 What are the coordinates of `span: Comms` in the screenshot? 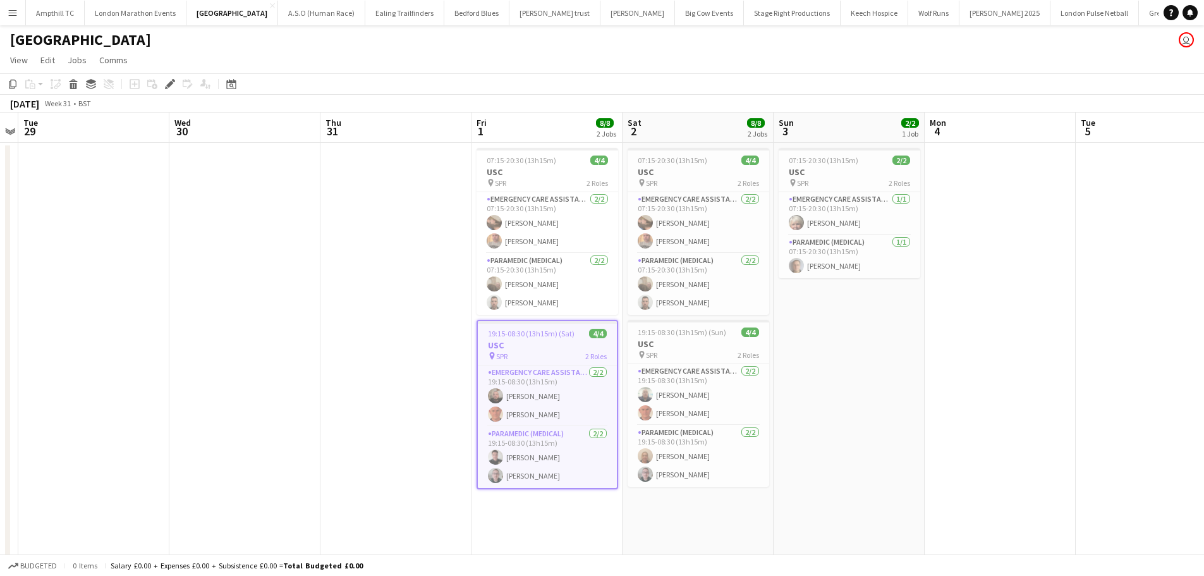 It's located at (113, 60).